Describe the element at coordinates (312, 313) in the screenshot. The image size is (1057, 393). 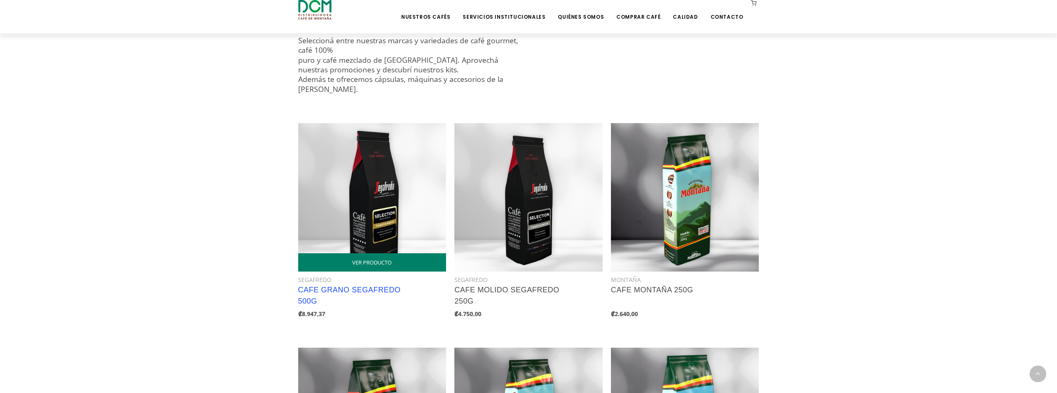
I see `b: ₡8.947,37` at that location.